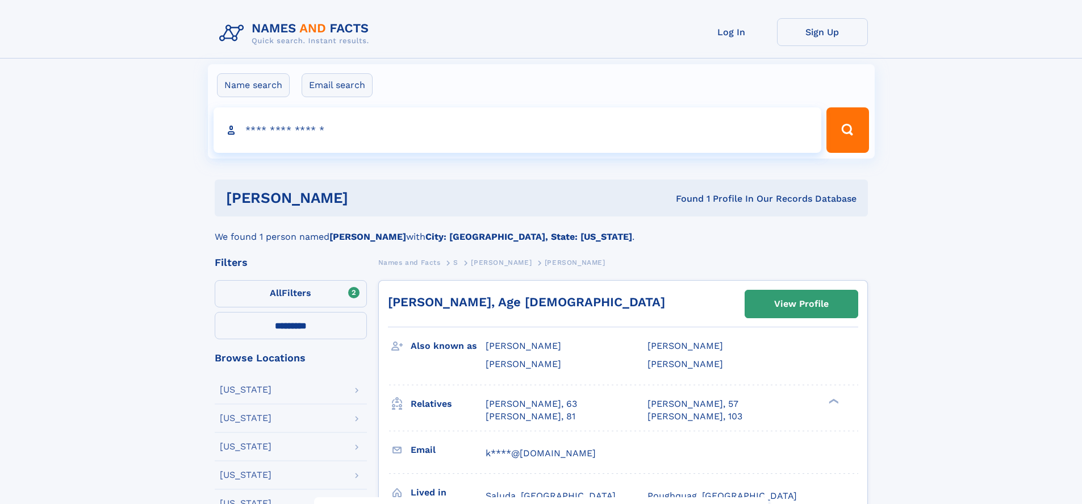 This screenshot has height=504, width=1082. Describe the element at coordinates (276, 293) in the screenshot. I see `span: All` at that location.